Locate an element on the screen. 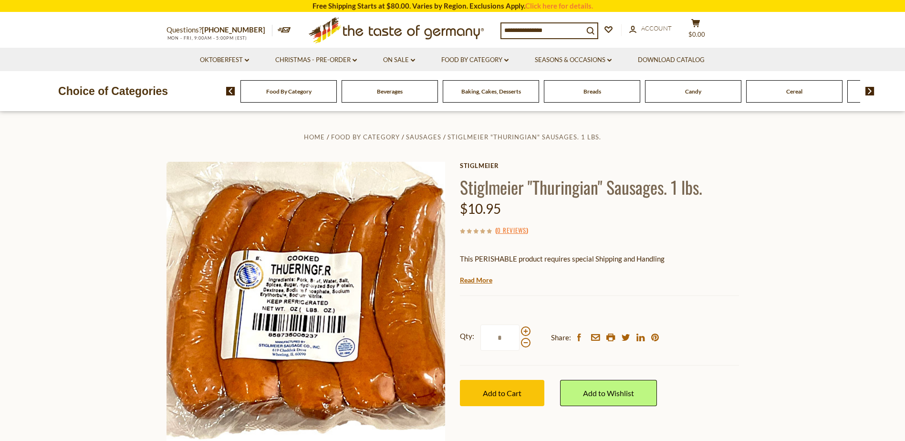 The height and width of the screenshot is (441, 905). button: $0.00 is located at coordinates (696, 31).